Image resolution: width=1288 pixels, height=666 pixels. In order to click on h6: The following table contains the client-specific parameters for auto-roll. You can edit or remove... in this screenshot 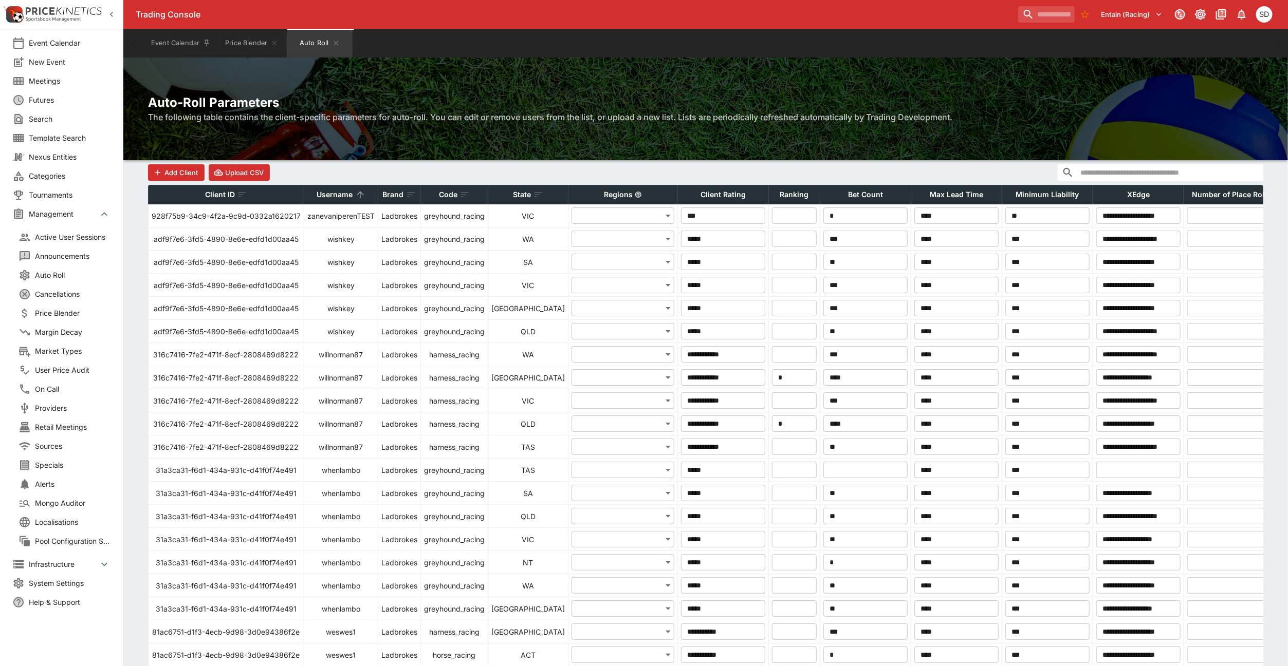, I will do `click(706, 117)`.